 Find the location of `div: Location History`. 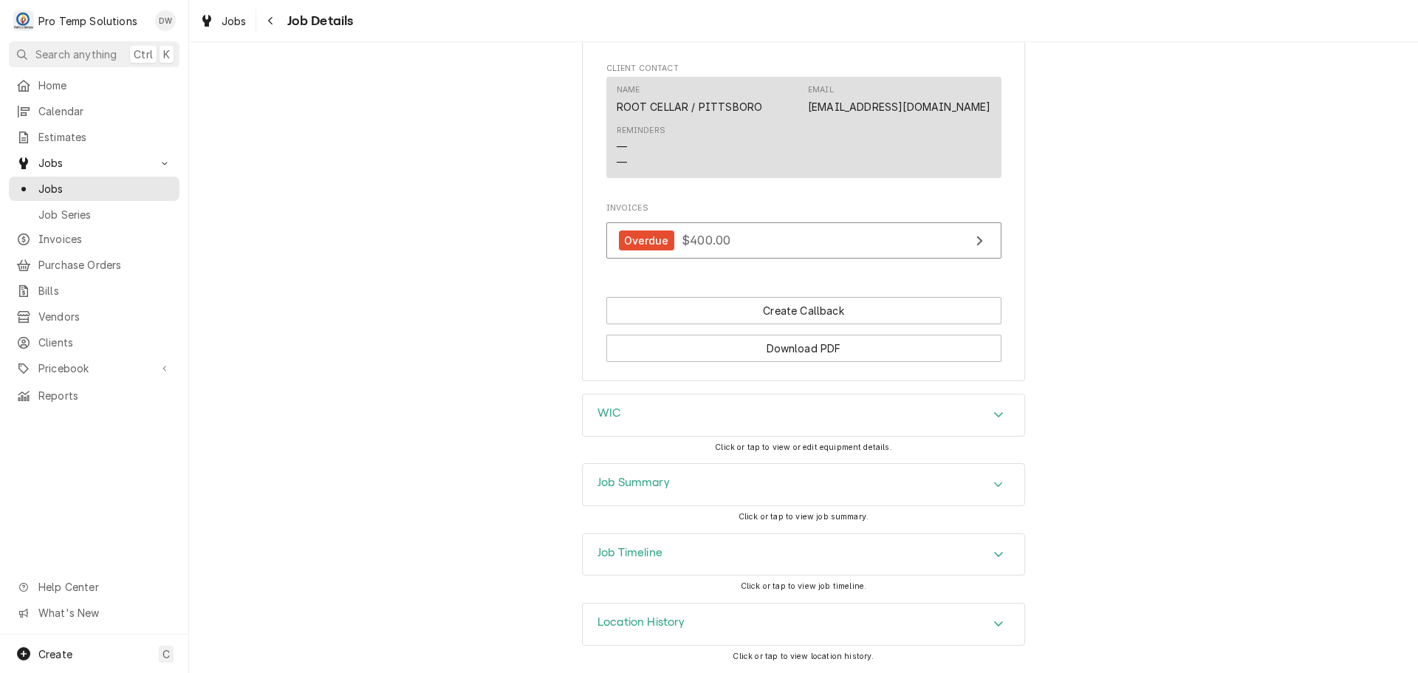

div: Location History is located at coordinates (804, 624).